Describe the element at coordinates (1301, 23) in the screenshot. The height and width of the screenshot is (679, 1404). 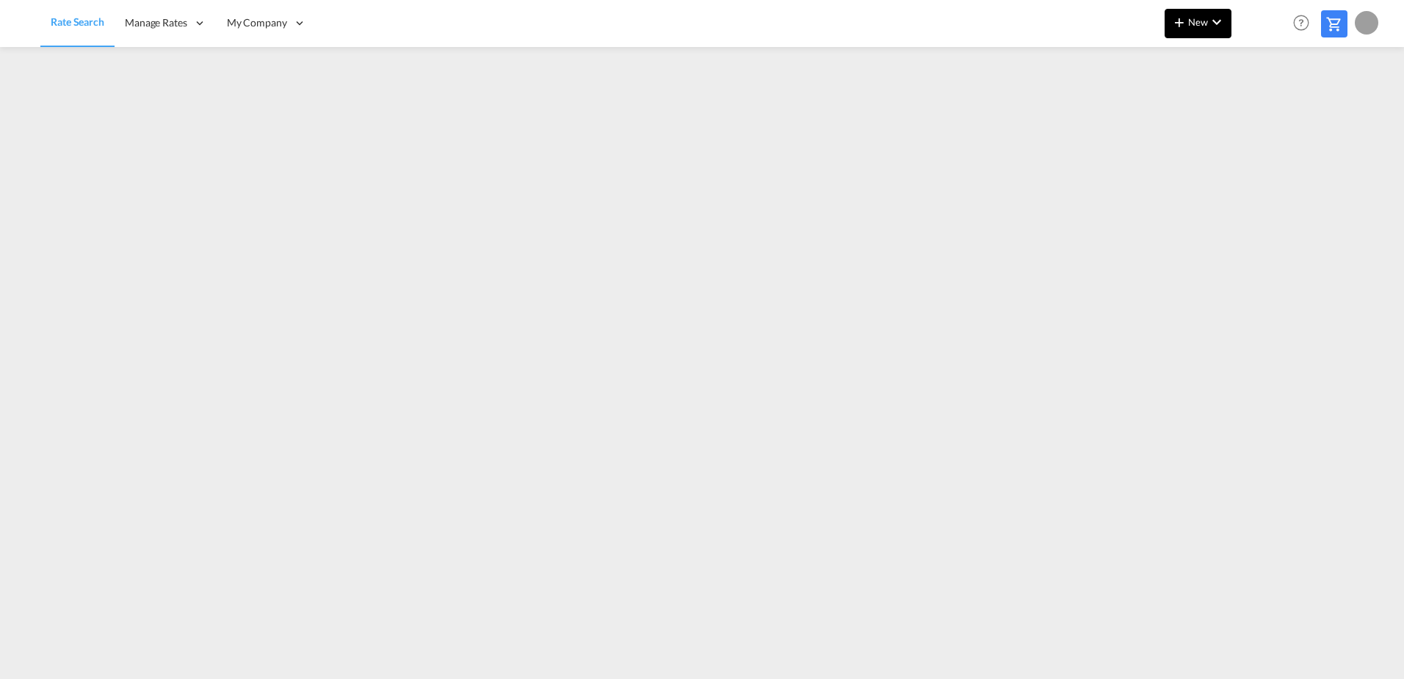
I see `span: Help` at that location.